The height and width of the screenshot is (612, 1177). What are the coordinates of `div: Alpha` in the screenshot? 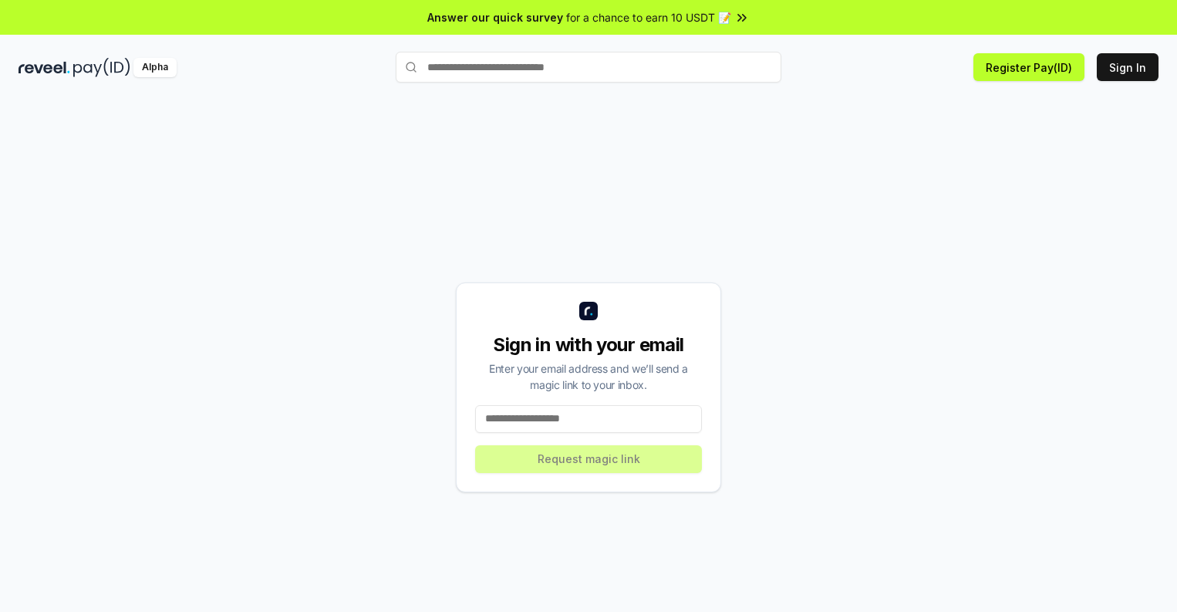 It's located at (155, 67).